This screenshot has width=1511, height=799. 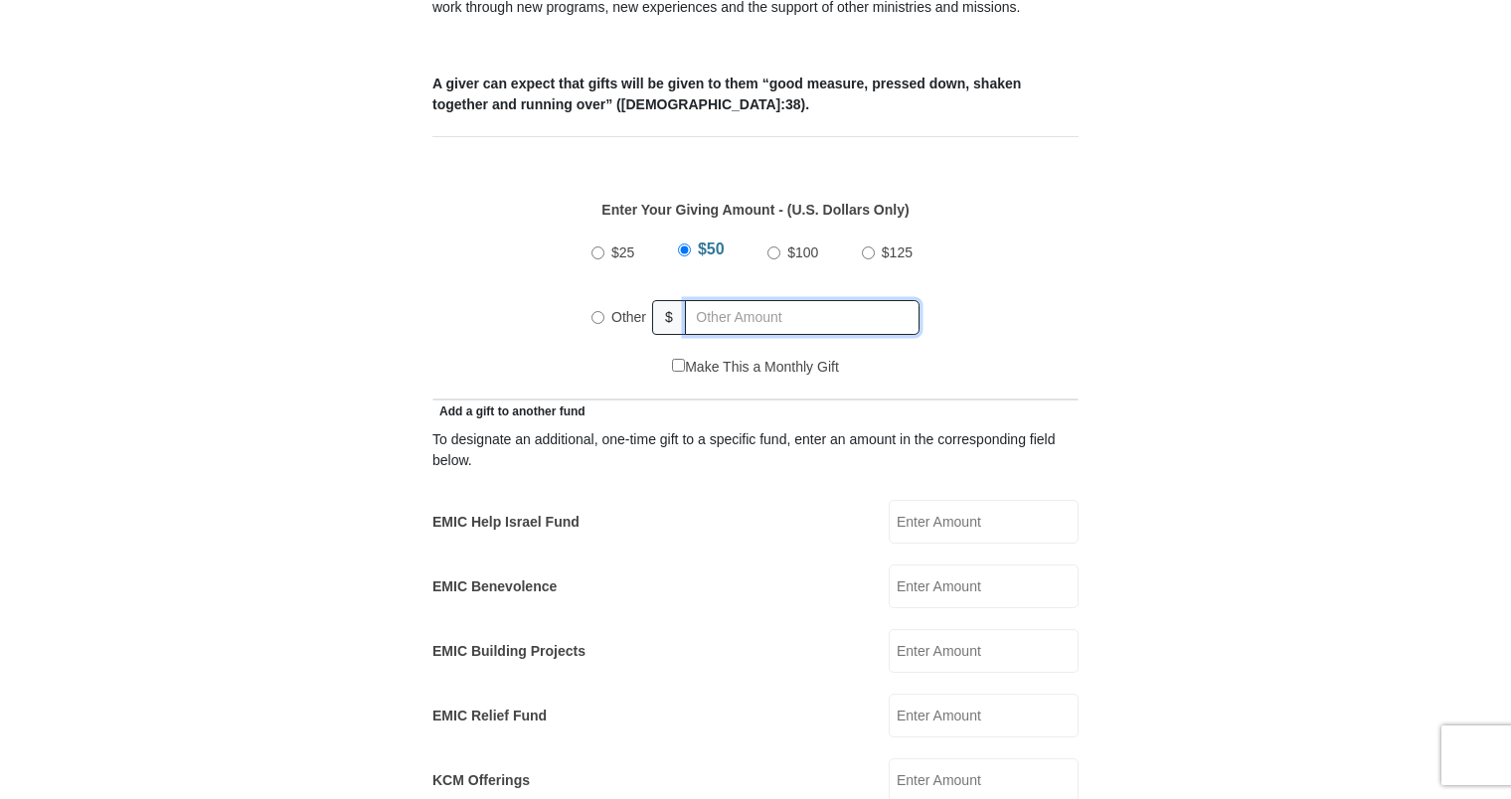 What do you see at coordinates (622, 252) in the screenshot?
I see `span: $25` at bounding box center [622, 252].